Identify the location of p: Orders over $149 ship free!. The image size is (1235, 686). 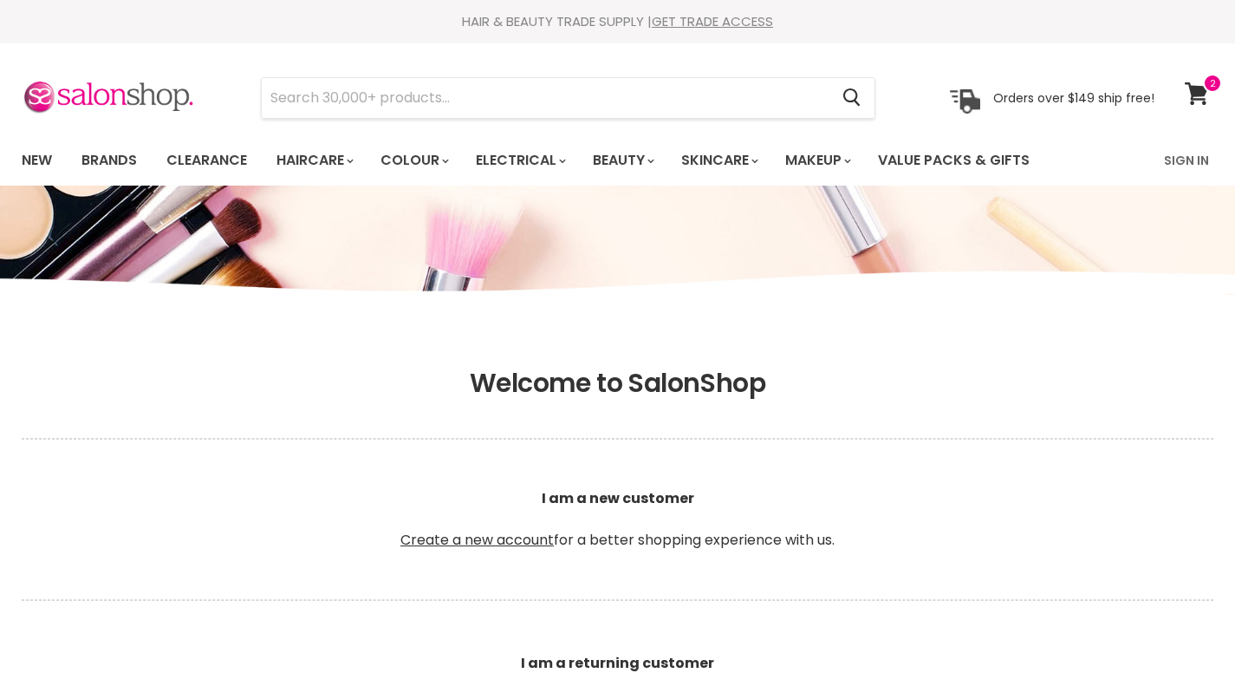
(1074, 97).